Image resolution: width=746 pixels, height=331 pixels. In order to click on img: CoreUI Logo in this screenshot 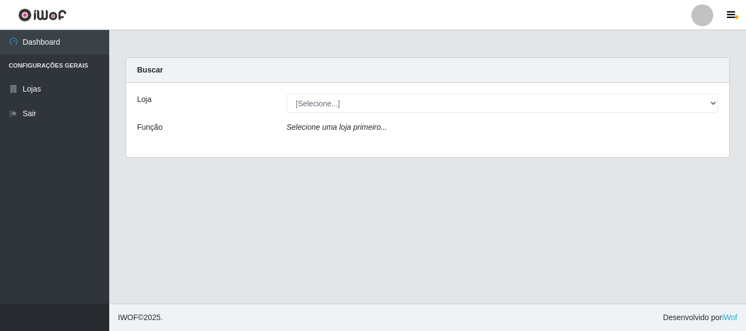, I will do `click(42, 15)`.